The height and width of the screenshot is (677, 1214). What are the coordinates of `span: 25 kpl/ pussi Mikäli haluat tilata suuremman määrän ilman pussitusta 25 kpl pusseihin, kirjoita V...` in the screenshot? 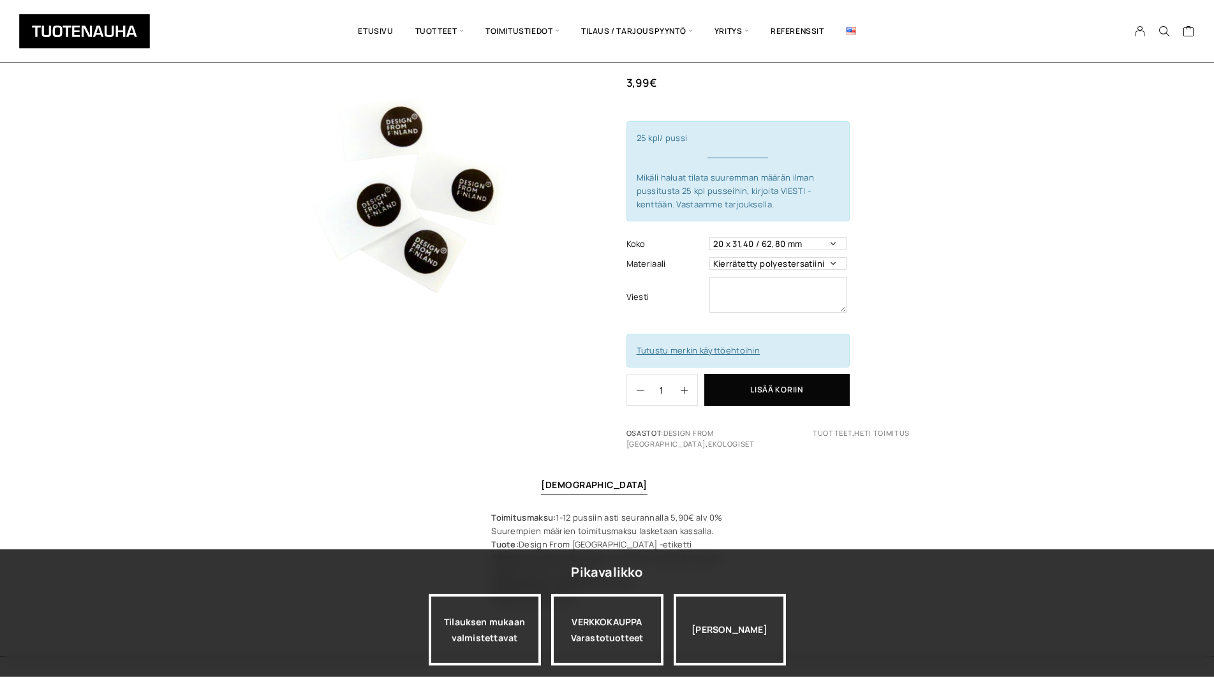 It's located at (738, 171).